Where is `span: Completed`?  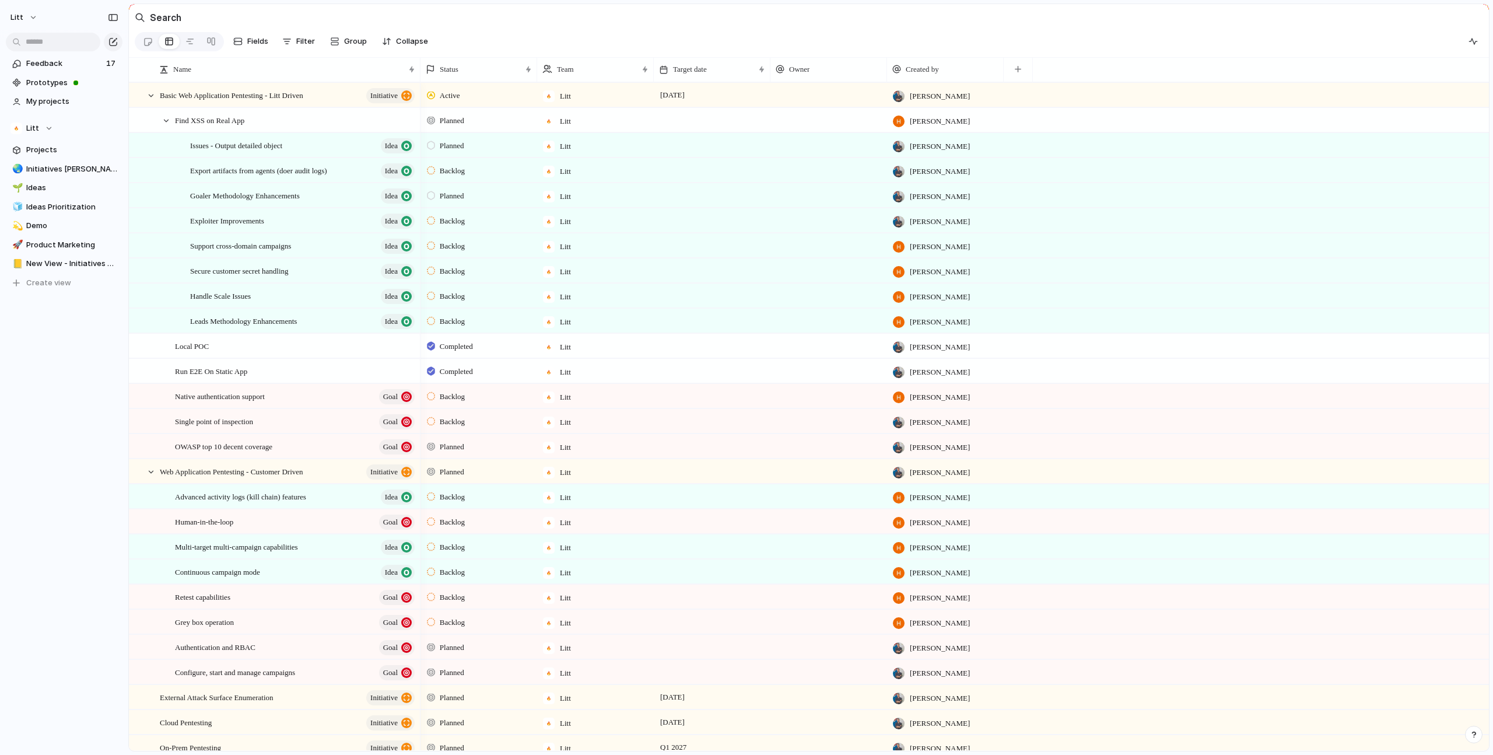
span: Completed is located at coordinates (456, 346).